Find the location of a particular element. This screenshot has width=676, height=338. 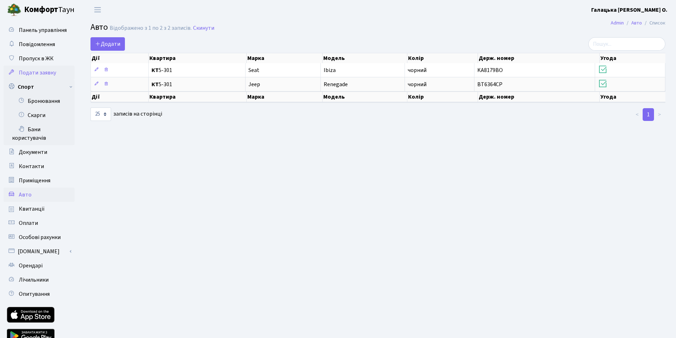

span: Ibiza is located at coordinates (330, 70).